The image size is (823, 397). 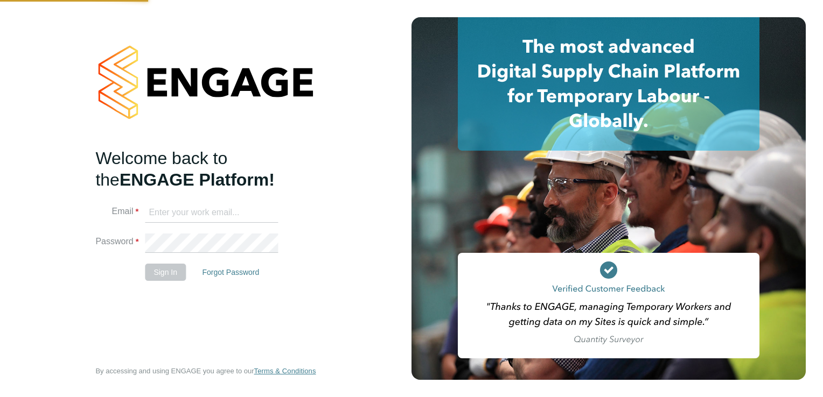 I want to click on span: By accessing and using ENGAGE you agree to our, so click(x=205, y=371).